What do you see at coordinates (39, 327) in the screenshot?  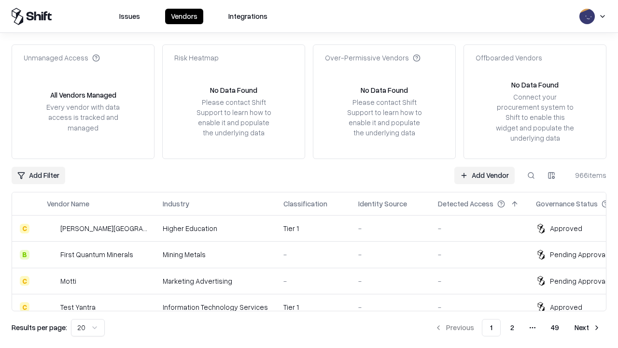 I see `p: Results per page:` at bounding box center [39, 327].